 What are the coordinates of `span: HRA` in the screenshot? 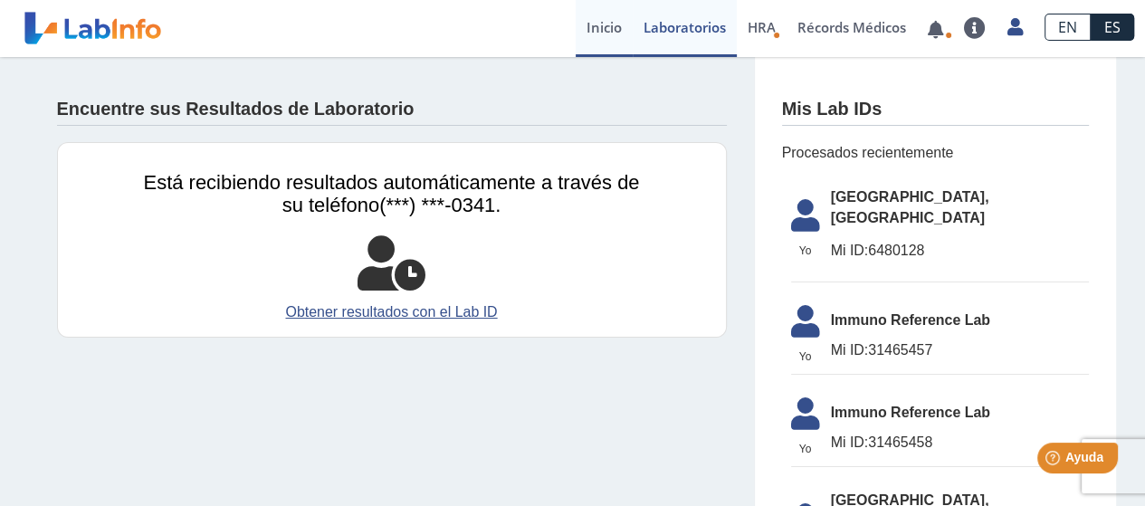 It's located at (761, 27).